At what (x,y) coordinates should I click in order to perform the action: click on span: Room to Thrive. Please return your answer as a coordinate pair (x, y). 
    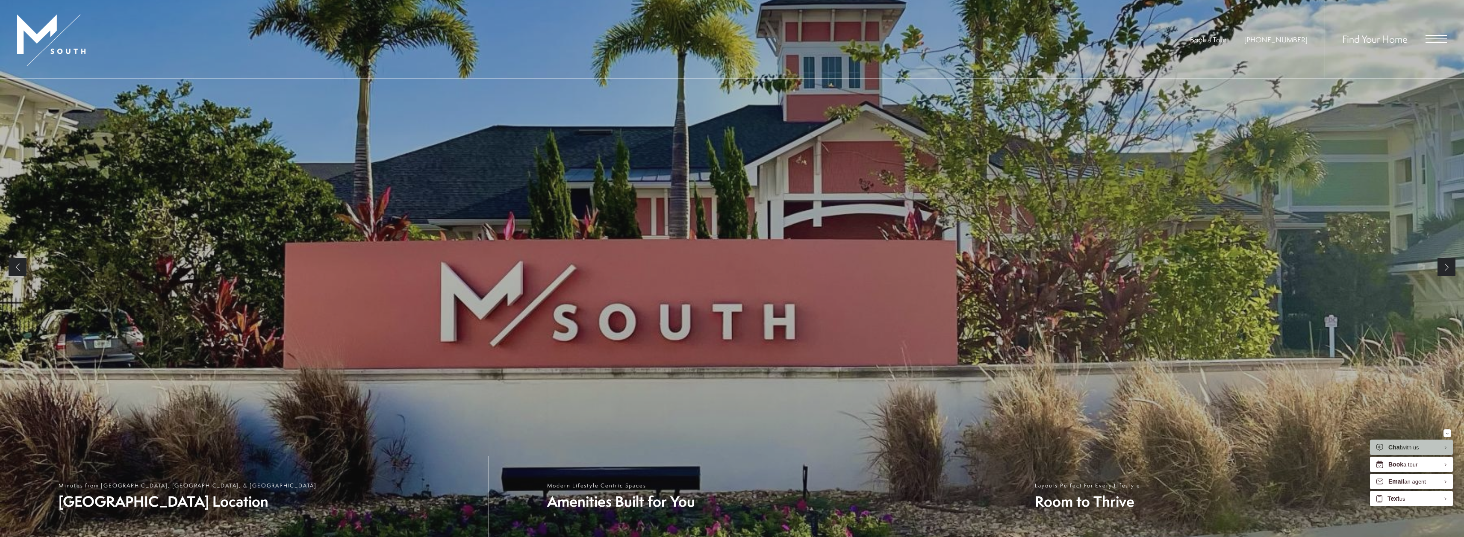
    Looking at the image, I should click on (1087, 501).